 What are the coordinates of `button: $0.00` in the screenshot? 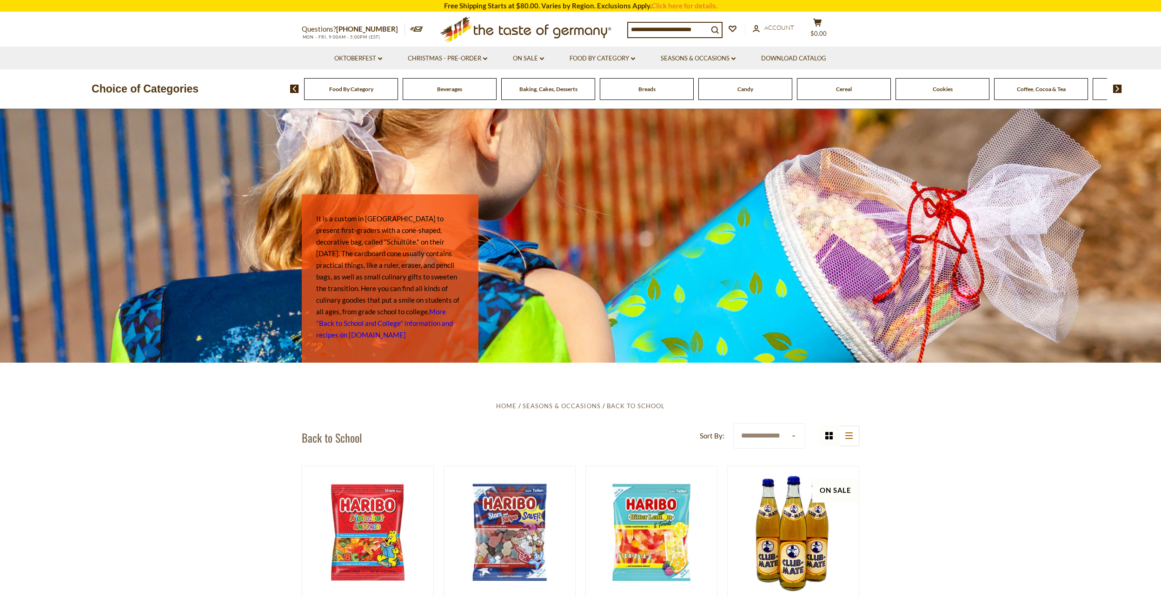 It's located at (818, 30).